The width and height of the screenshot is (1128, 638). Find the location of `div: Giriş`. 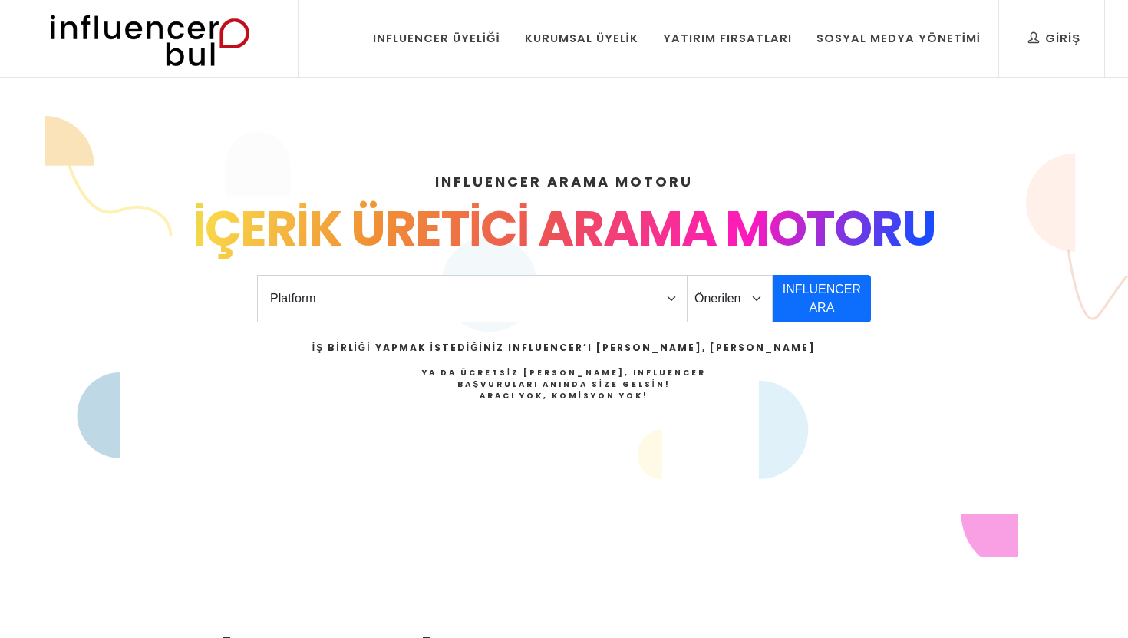

div: Giriş is located at coordinates (1055, 38).